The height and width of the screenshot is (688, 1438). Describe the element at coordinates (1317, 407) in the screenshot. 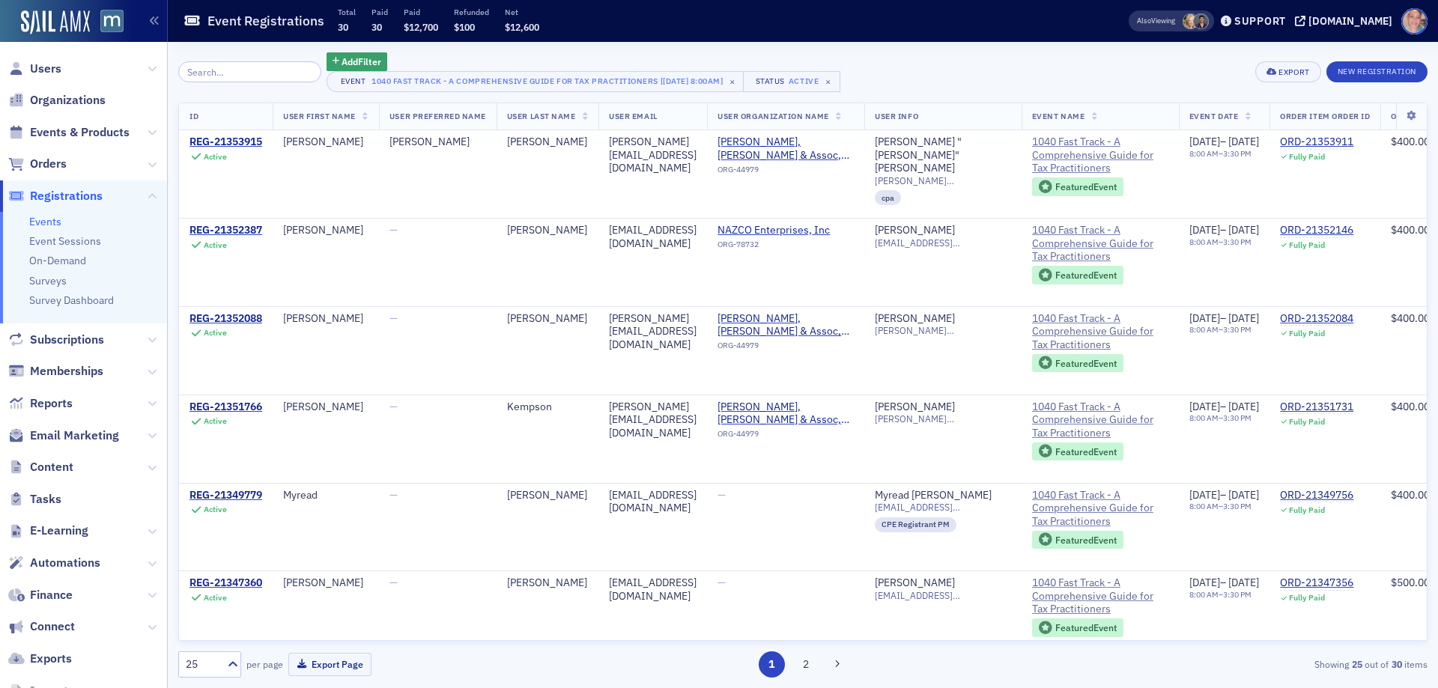

I see `div: ORD-21351731` at that location.